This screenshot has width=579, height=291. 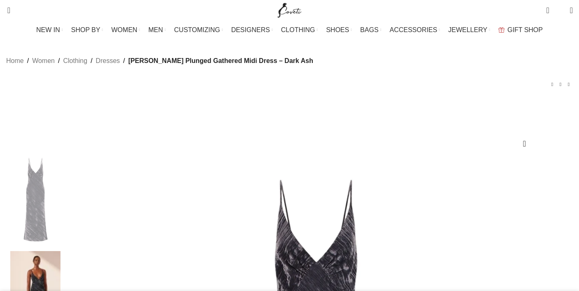 I want to click on a: CLOTHING, so click(x=300, y=30).